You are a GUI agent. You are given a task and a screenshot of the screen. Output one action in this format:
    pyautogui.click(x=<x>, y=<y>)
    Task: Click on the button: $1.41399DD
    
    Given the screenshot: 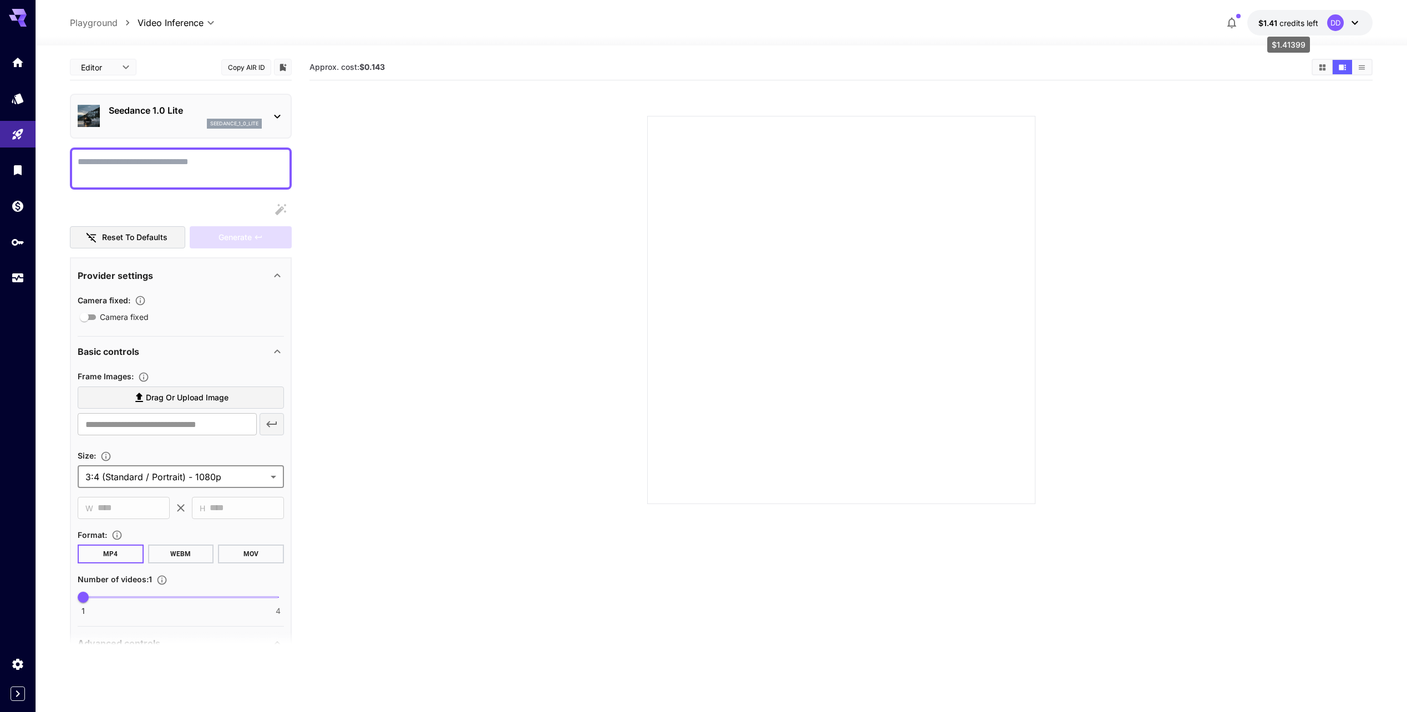 What is the action you would take?
    pyautogui.click(x=1310, y=23)
    